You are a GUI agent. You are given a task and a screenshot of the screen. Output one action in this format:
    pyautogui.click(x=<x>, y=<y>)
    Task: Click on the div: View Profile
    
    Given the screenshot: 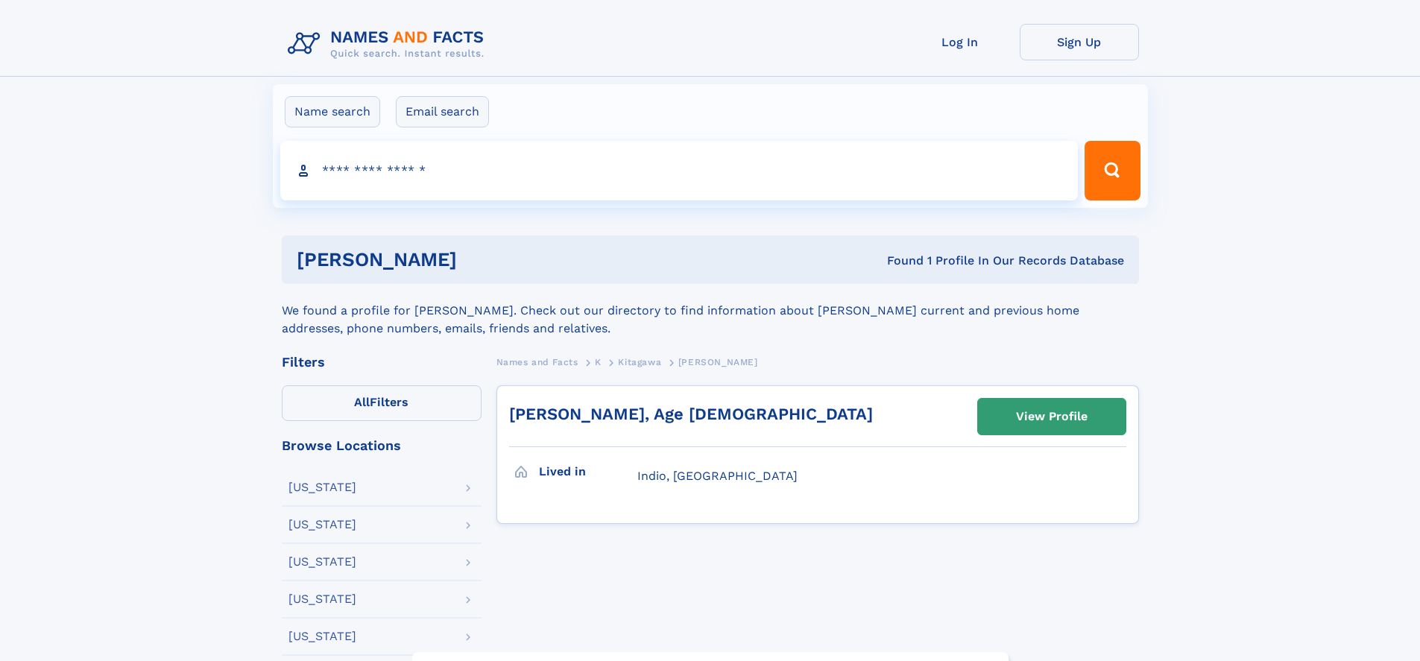 What is the action you would take?
    pyautogui.click(x=1052, y=417)
    